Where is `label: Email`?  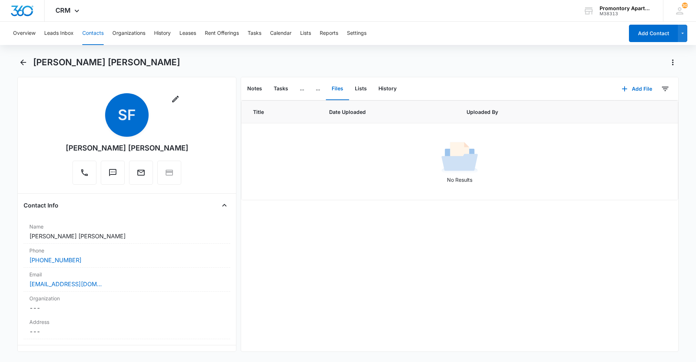 label: Email is located at coordinates (127, 274).